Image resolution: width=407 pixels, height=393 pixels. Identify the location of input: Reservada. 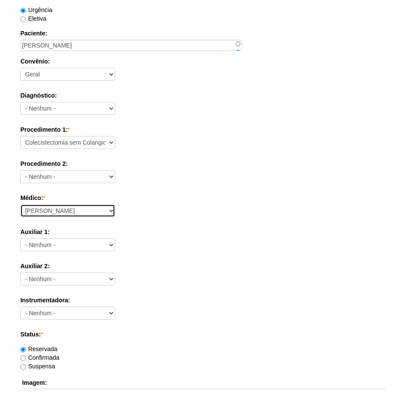
(23, 349).